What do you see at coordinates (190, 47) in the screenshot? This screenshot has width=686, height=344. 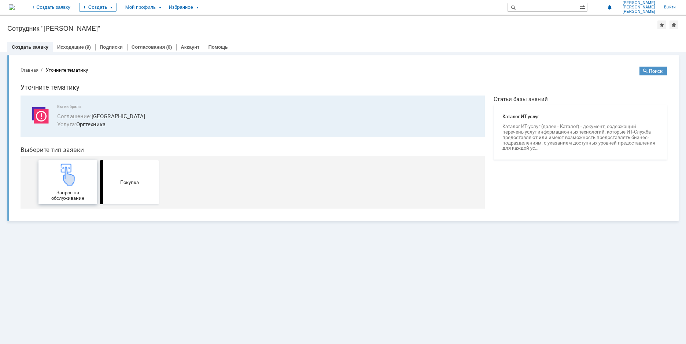 I see `a: Аккаунт` at bounding box center [190, 47].